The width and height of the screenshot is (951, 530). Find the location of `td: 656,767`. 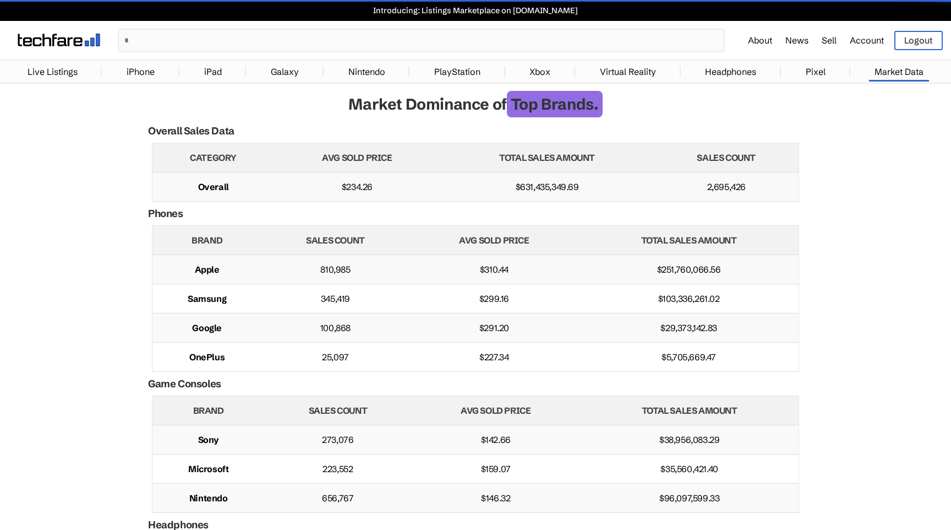

td: 656,767 is located at coordinates (337, 498).